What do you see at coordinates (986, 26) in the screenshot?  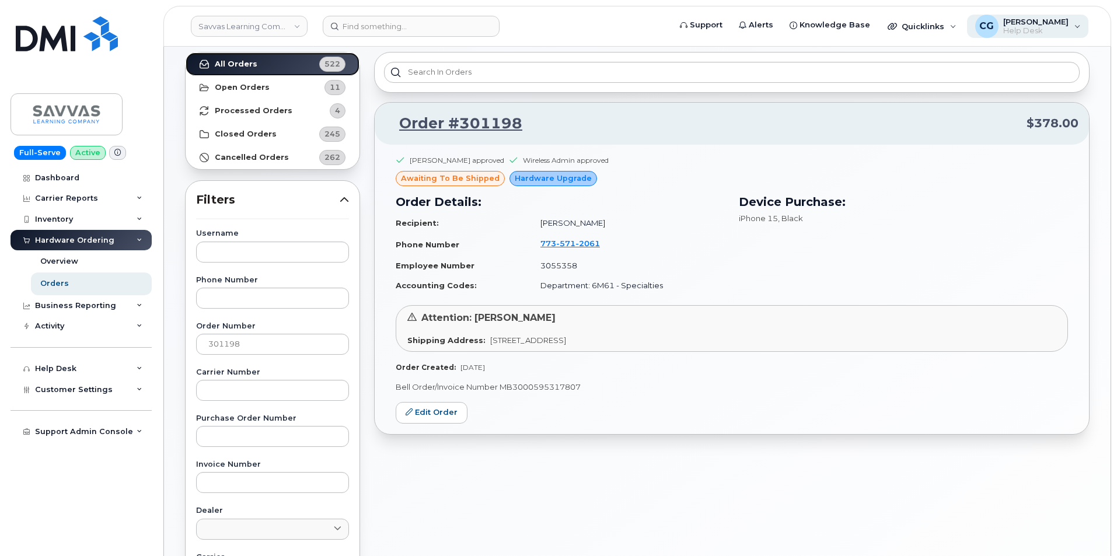 I see `span: CG` at bounding box center [986, 26].